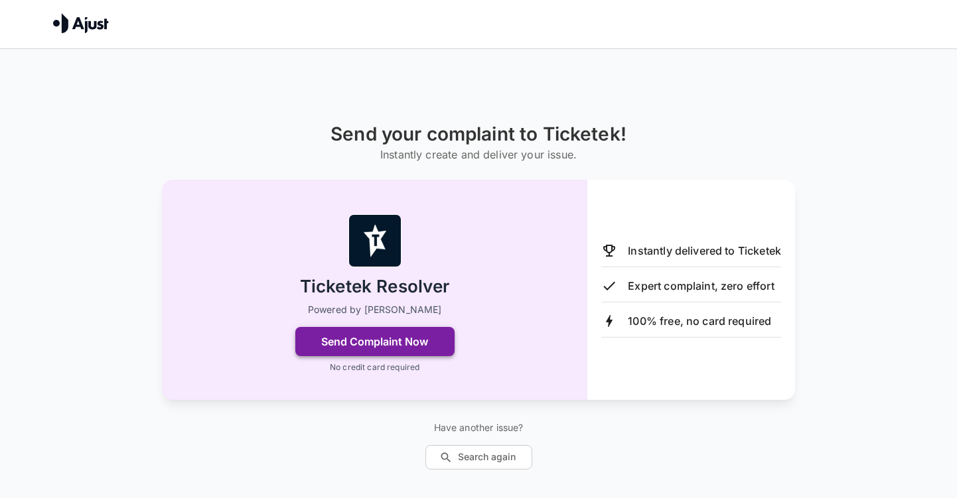  Describe the element at coordinates (478, 155) in the screenshot. I see `h6: Instantly create and deliver your issue.` at that location.